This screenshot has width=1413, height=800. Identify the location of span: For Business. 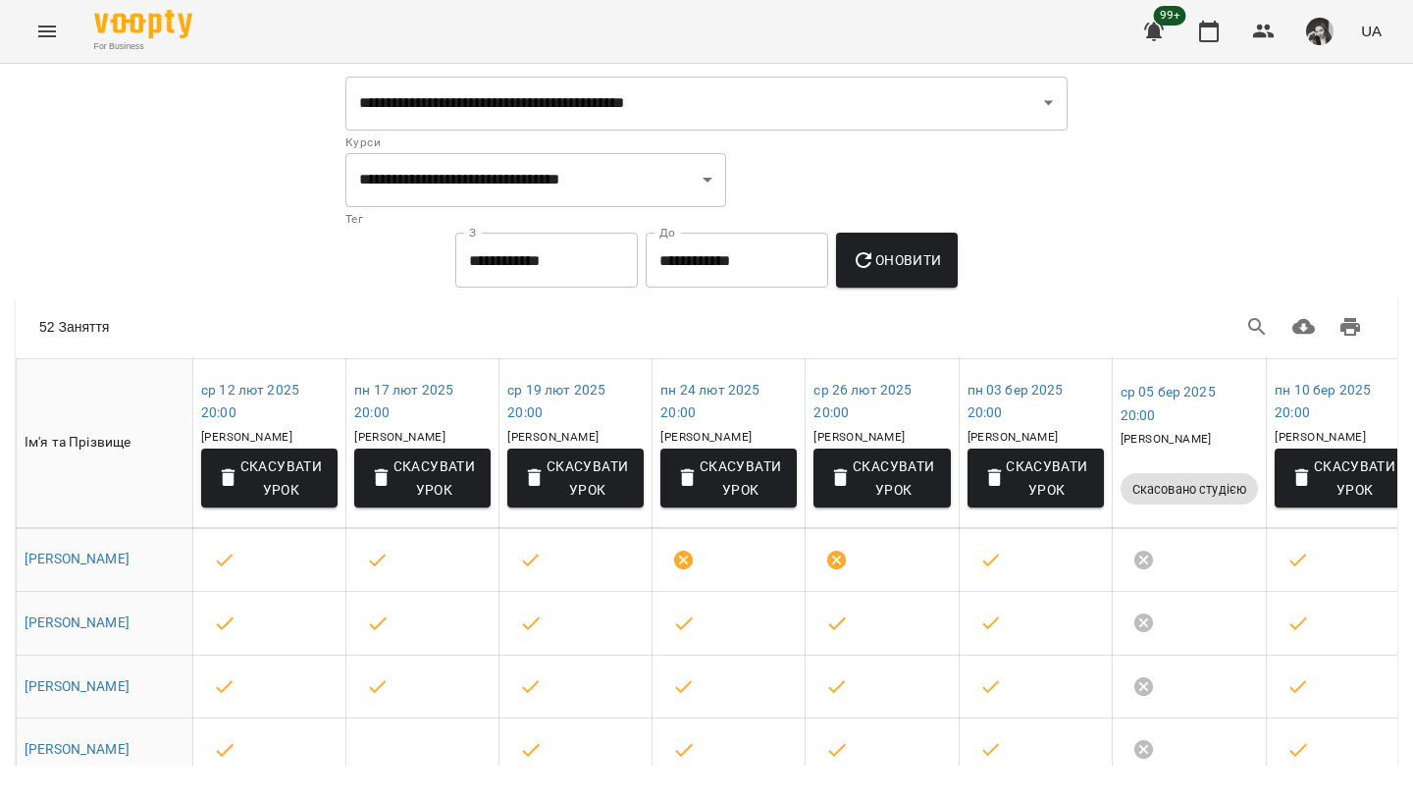
(143, 46).